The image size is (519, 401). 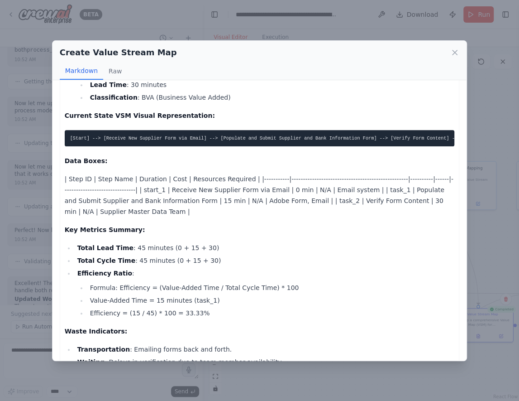 What do you see at coordinates (140, 115) in the screenshot?
I see `strong: Current State VSM Visual Representation:` at bounding box center [140, 115].